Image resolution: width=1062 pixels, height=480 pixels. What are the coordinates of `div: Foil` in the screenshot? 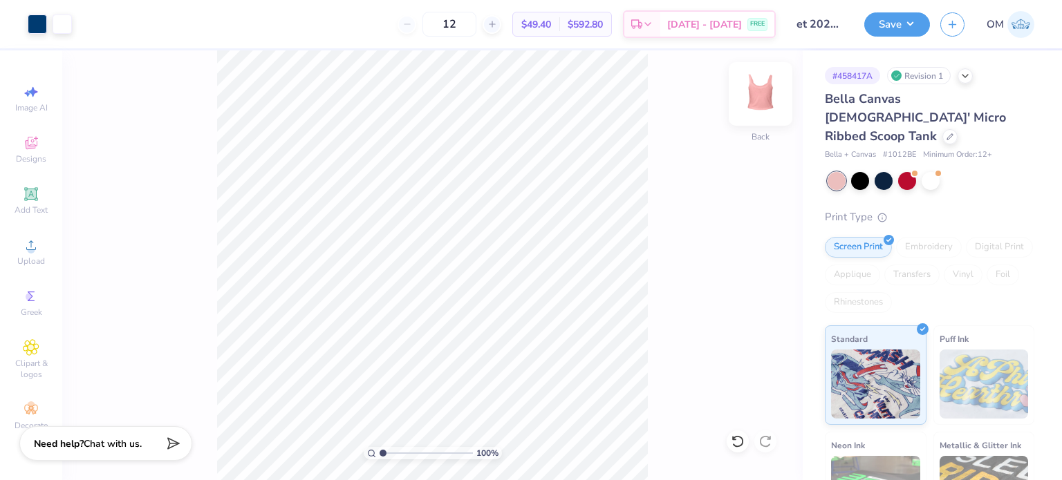 It's located at (1002, 275).